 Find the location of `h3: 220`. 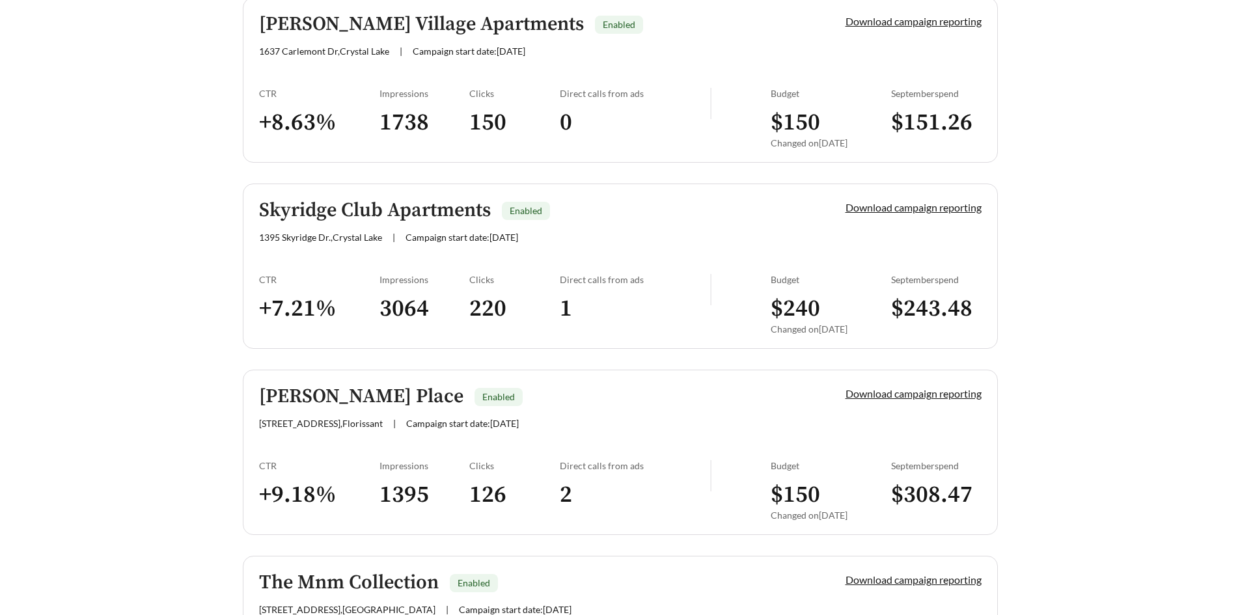

h3: 220 is located at coordinates (514, 309).